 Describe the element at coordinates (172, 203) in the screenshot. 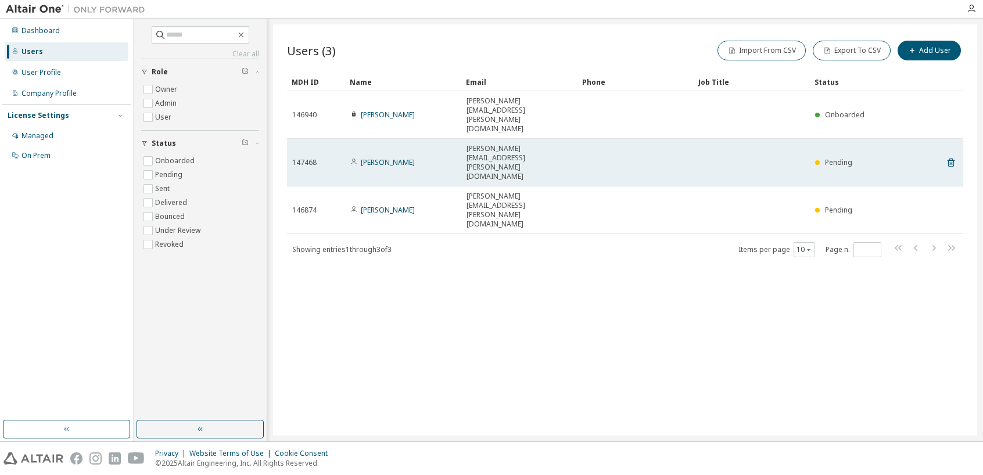

I see `label: Delivered` at that location.